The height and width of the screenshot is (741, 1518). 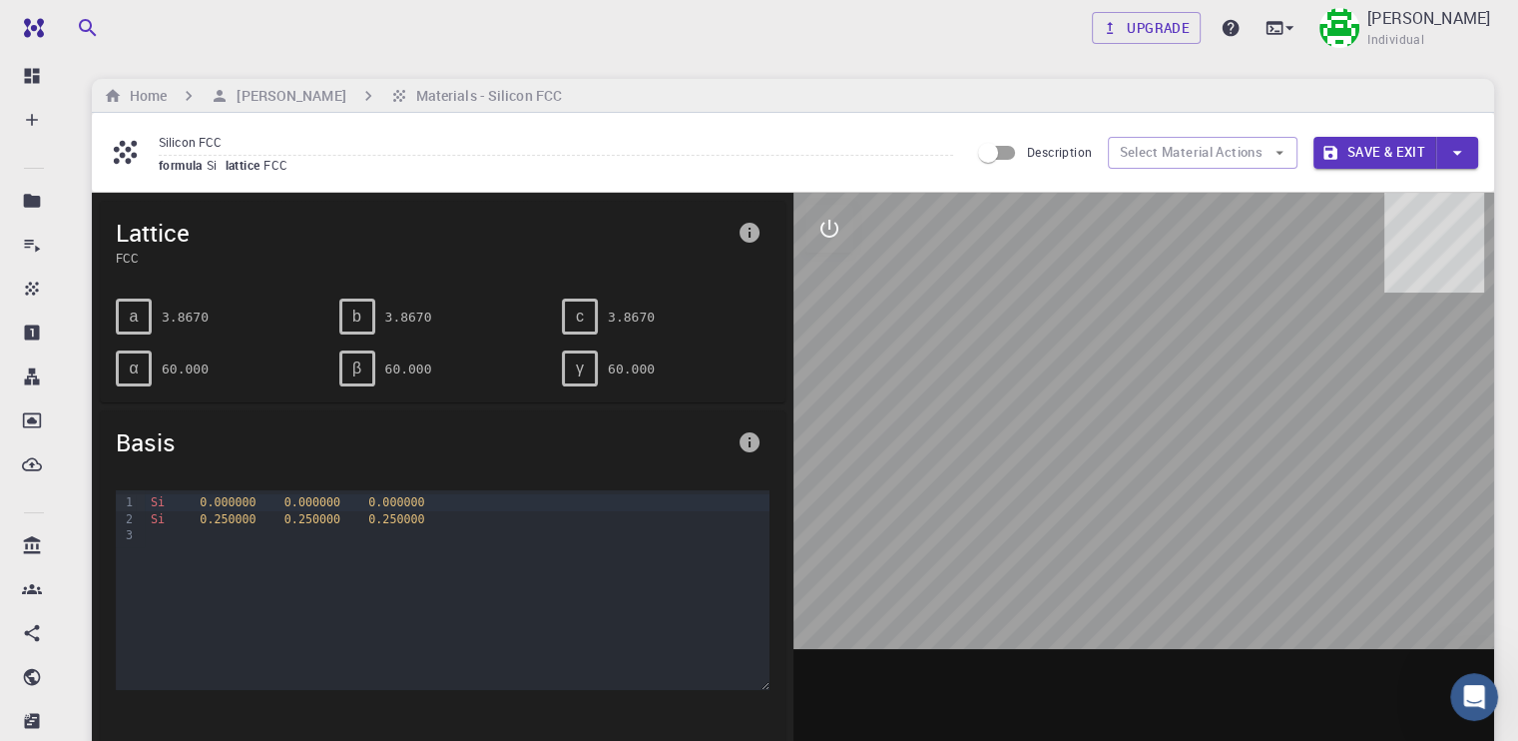 I want to click on span: Description, so click(x=1059, y=152).